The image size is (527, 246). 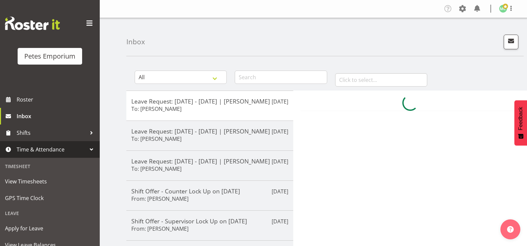 What do you see at coordinates (52, 149) in the screenshot?
I see `span: Time & Attendance` at bounding box center [52, 149].